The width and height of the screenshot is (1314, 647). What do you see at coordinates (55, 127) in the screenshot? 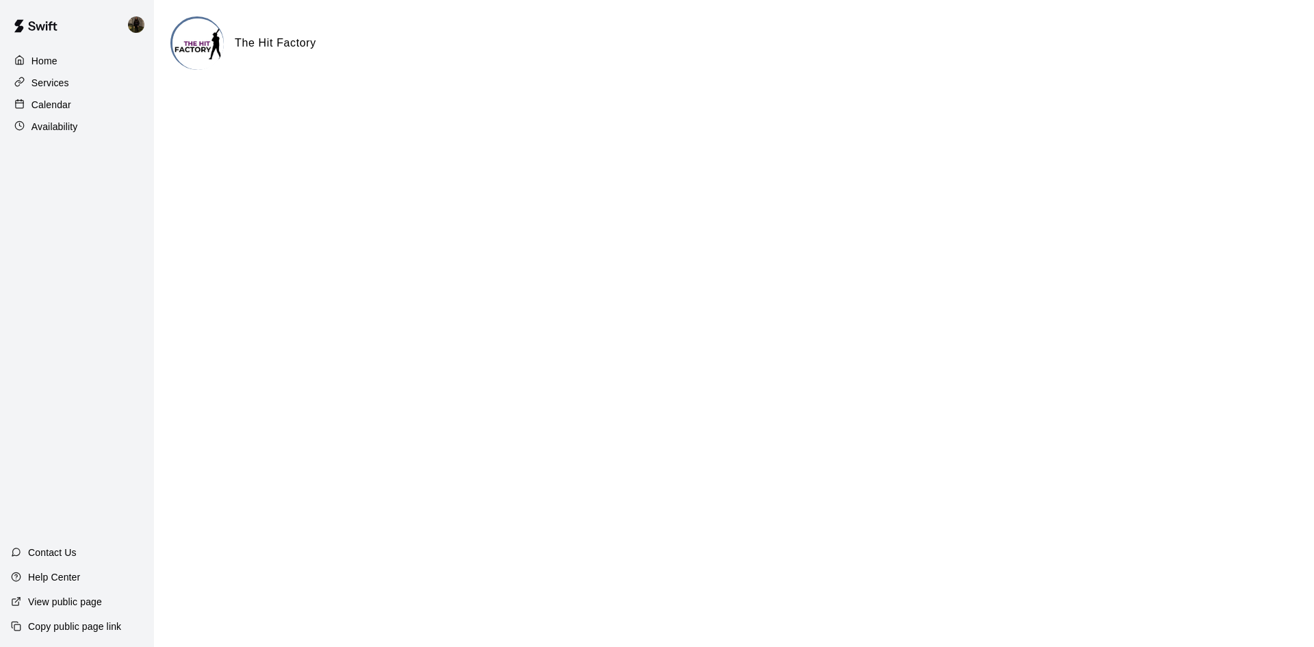
I see `p: Availability` at bounding box center [55, 127].